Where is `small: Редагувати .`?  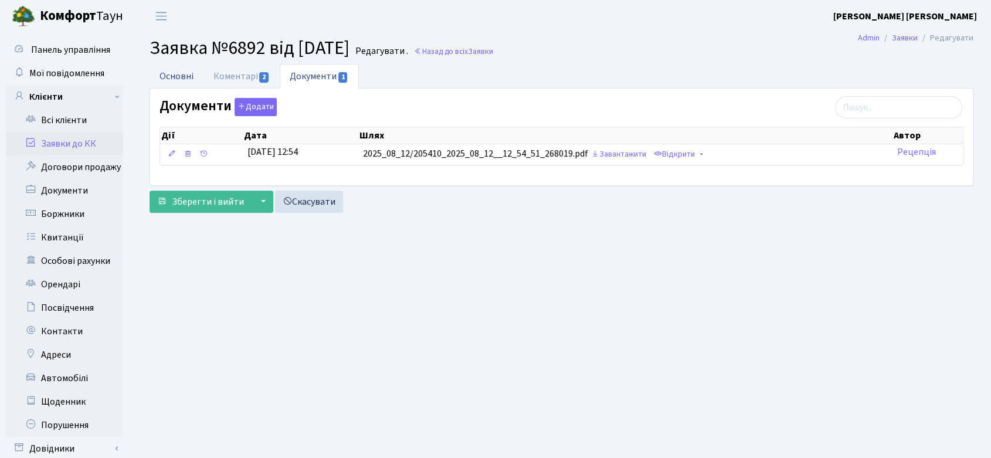 small: Редагувати . is located at coordinates (381, 51).